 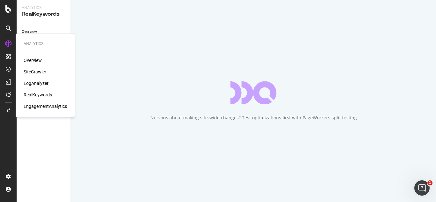 What do you see at coordinates (35, 72) in the screenshot?
I see `div: SiteCrawler` at bounding box center [35, 72].